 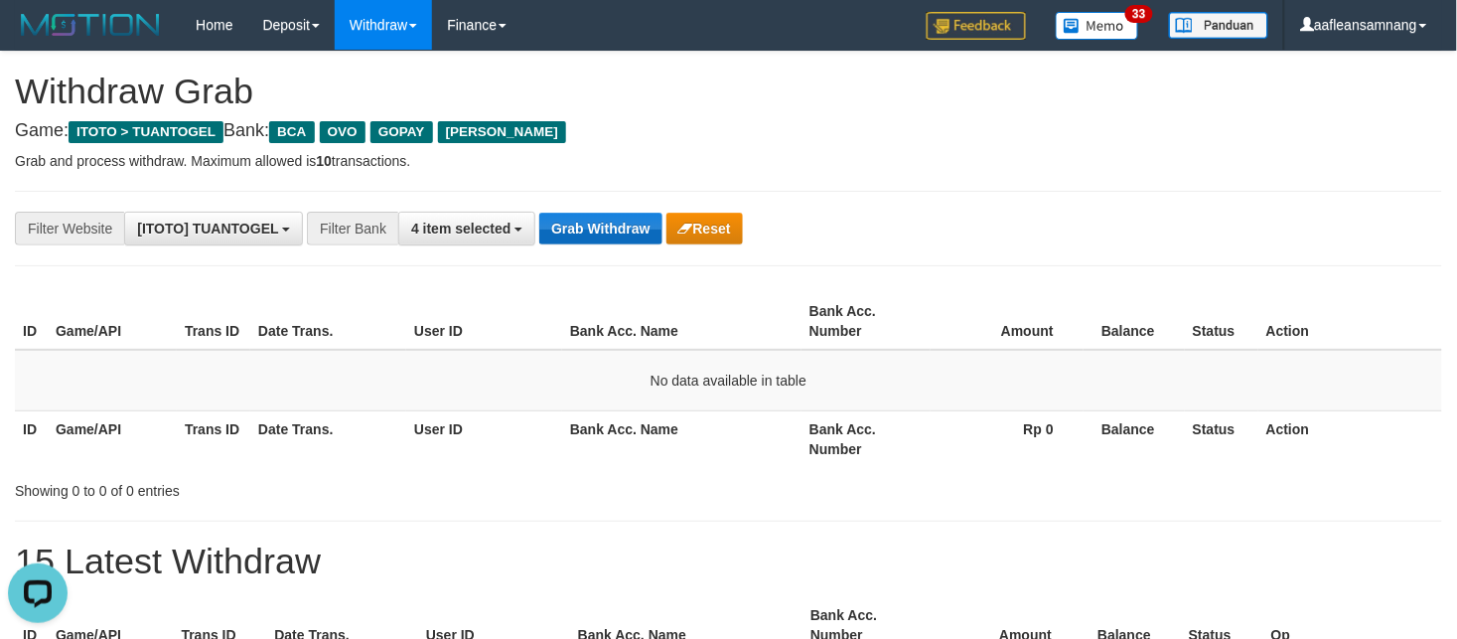 I want to click on span: OVO, so click(x=343, y=132).